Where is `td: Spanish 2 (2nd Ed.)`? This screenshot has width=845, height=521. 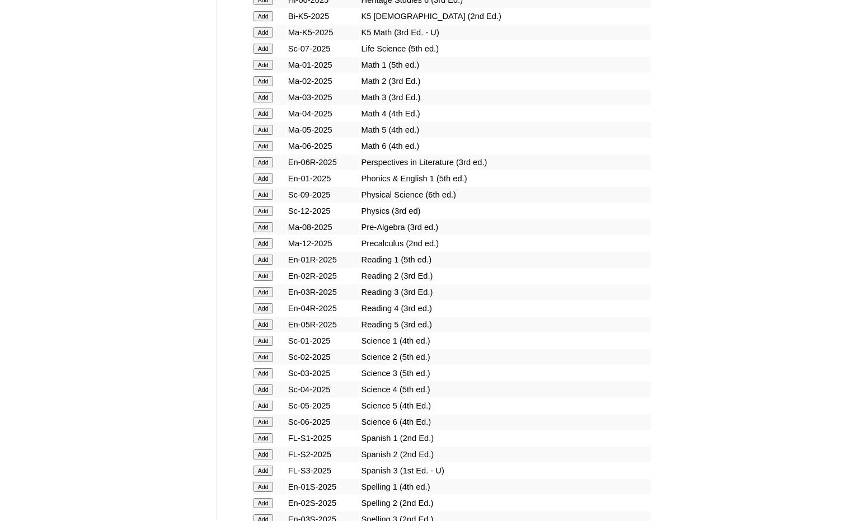 td: Spanish 2 (2nd Ed.) is located at coordinates (505, 454).